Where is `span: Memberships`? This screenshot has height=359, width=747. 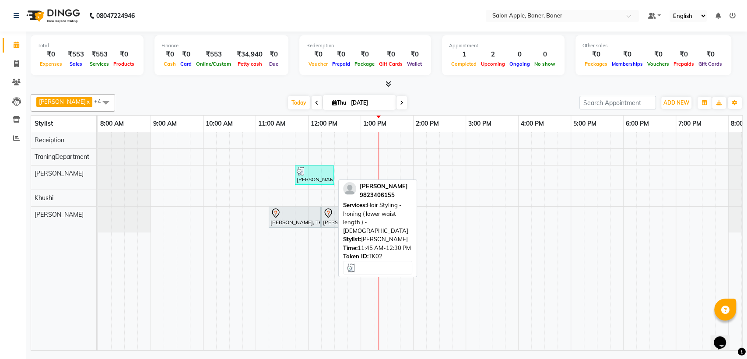
span: Memberships is located at coordinates (627, 64).